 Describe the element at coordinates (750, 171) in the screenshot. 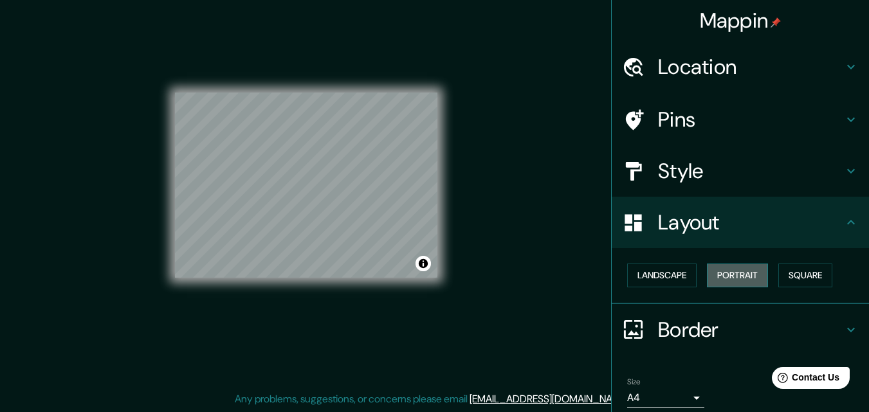

I see `h4: Style` at that location.